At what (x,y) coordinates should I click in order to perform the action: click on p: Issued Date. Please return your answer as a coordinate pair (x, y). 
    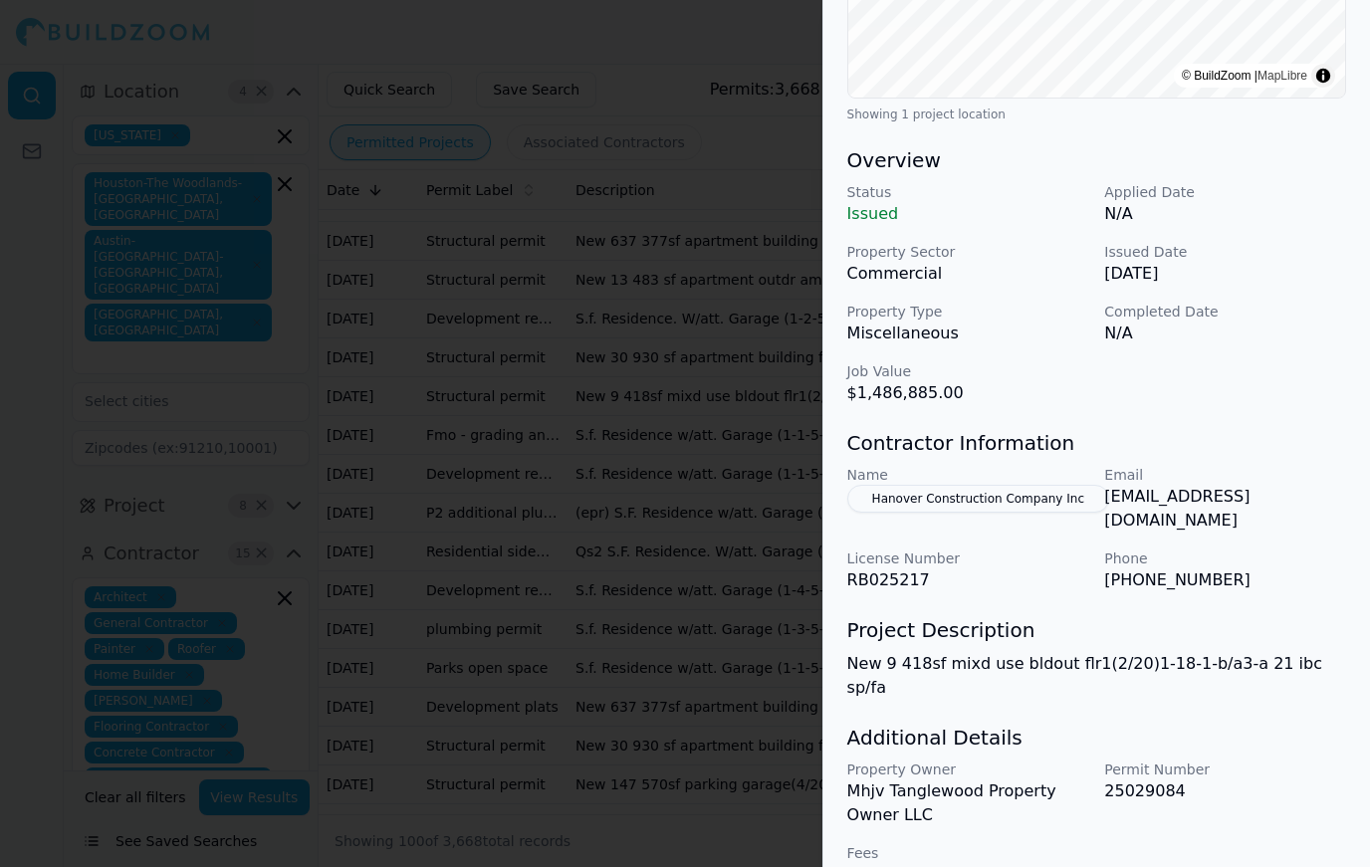
    Looking at the image, I should click on (1225, 252).